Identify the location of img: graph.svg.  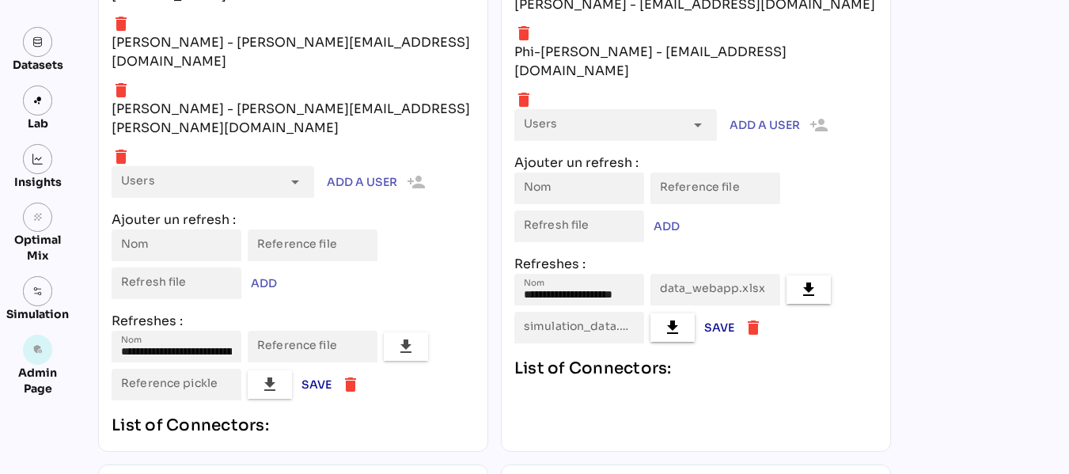
(38, 159).